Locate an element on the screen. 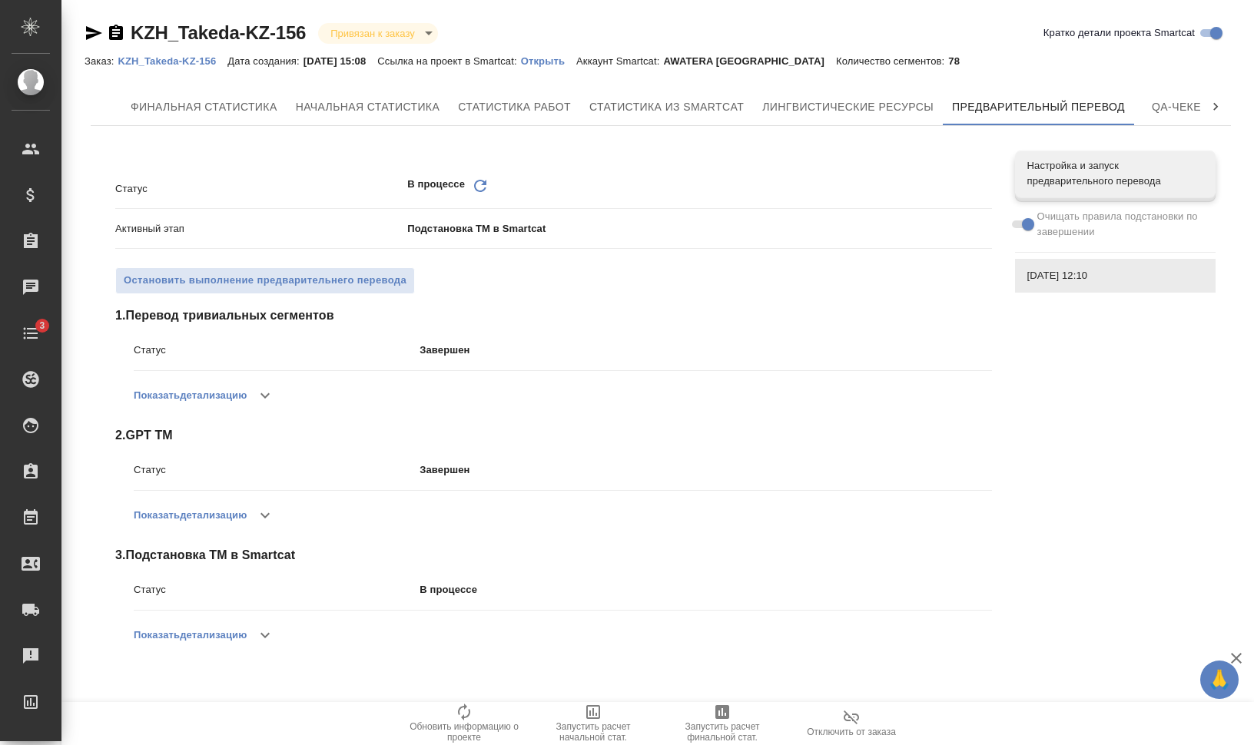 The image size is (1254, 745). span: Обновить информацию о проекте is located at coordinates (464, 732).